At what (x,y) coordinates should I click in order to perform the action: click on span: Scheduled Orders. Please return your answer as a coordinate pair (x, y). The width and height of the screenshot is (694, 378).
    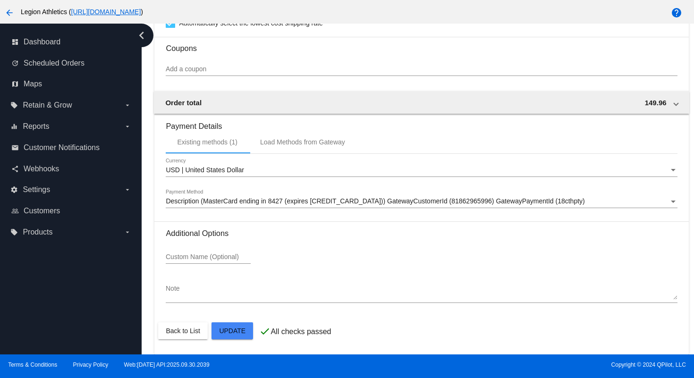
    Looking at the image, I should click on (54, 63).